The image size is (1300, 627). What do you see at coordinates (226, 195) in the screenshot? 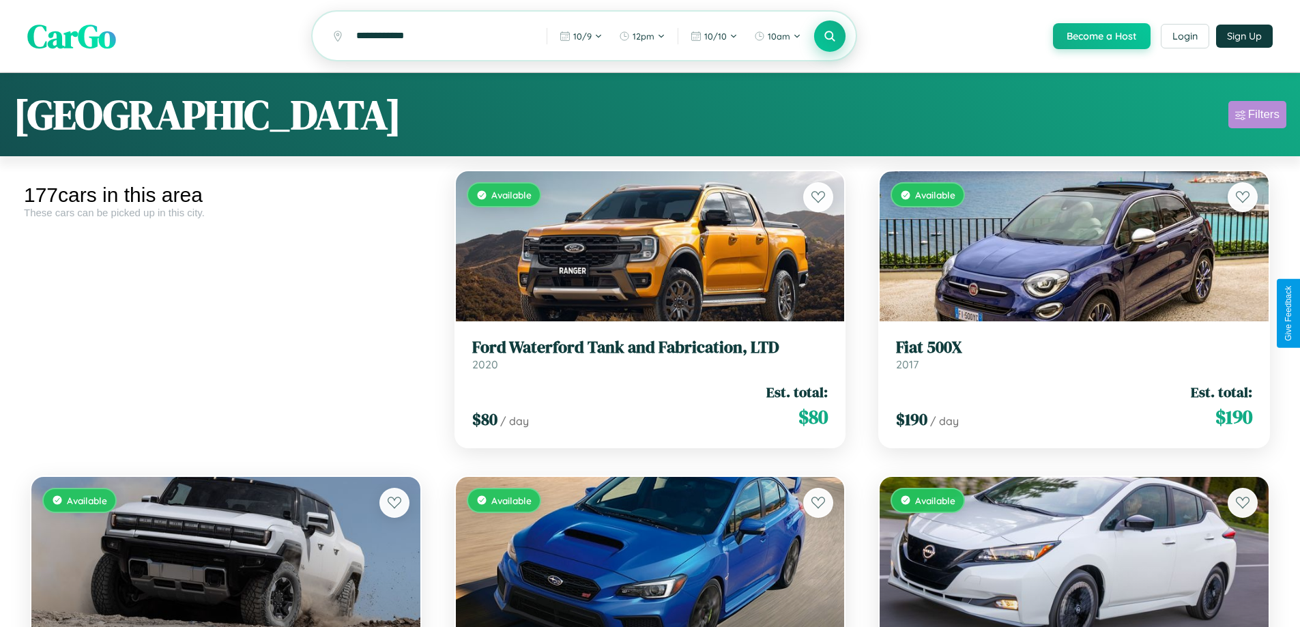
I see `div: 177 cars in this area` at bounding box center [226, 195].